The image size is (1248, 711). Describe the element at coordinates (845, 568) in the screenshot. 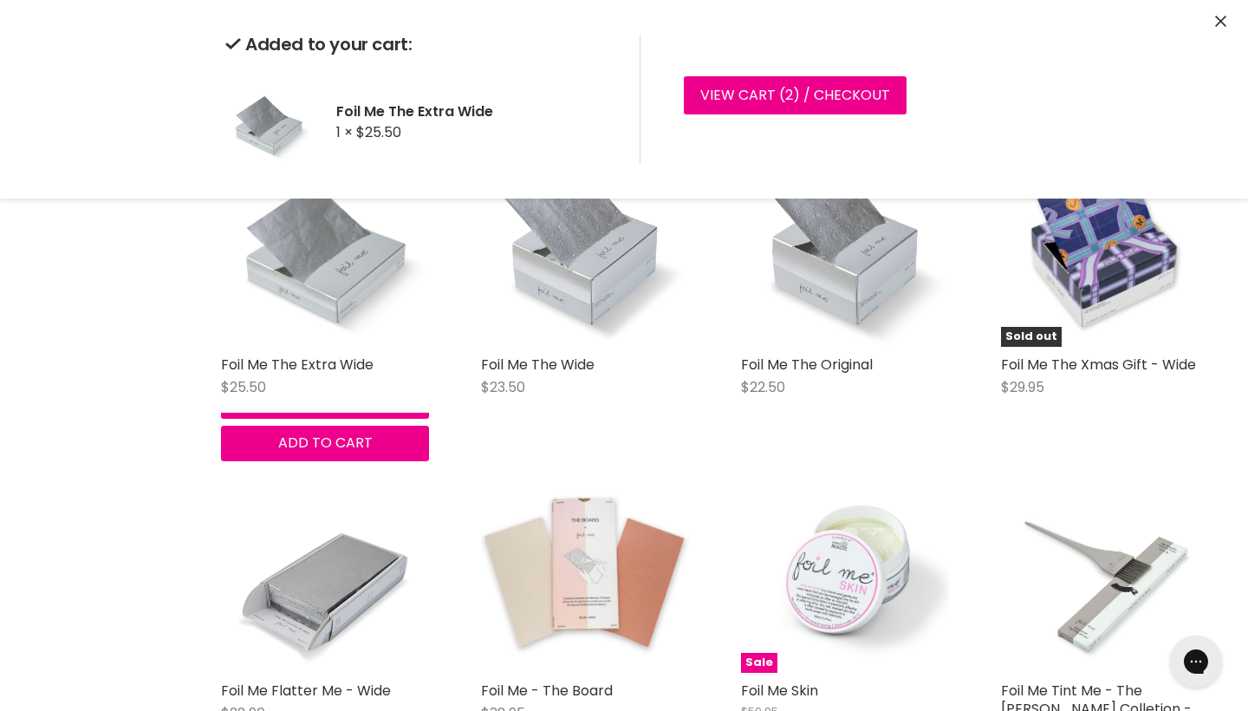

I see `img: Foil Me Skin` at that location.